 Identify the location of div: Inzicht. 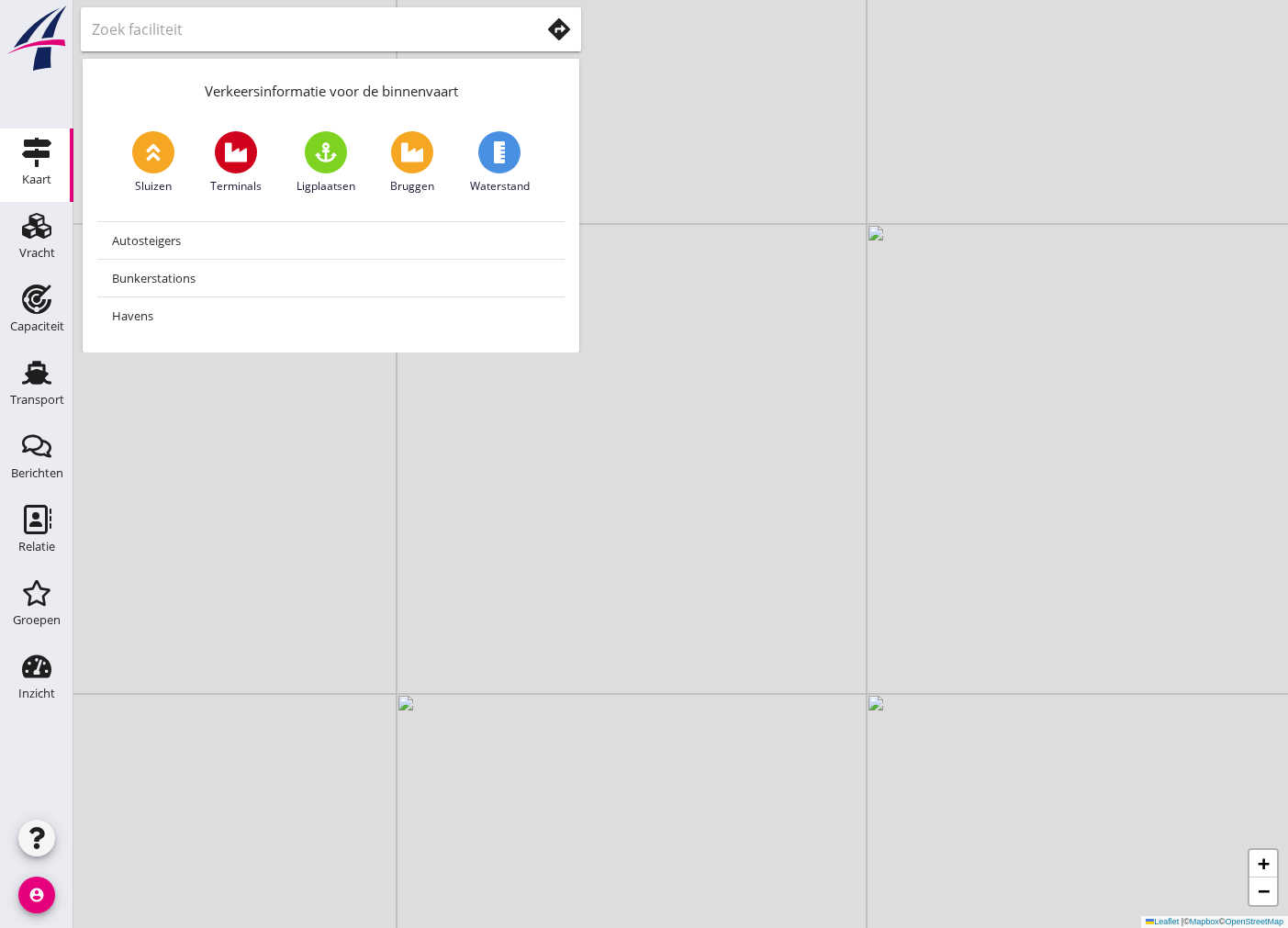
(37, 693).